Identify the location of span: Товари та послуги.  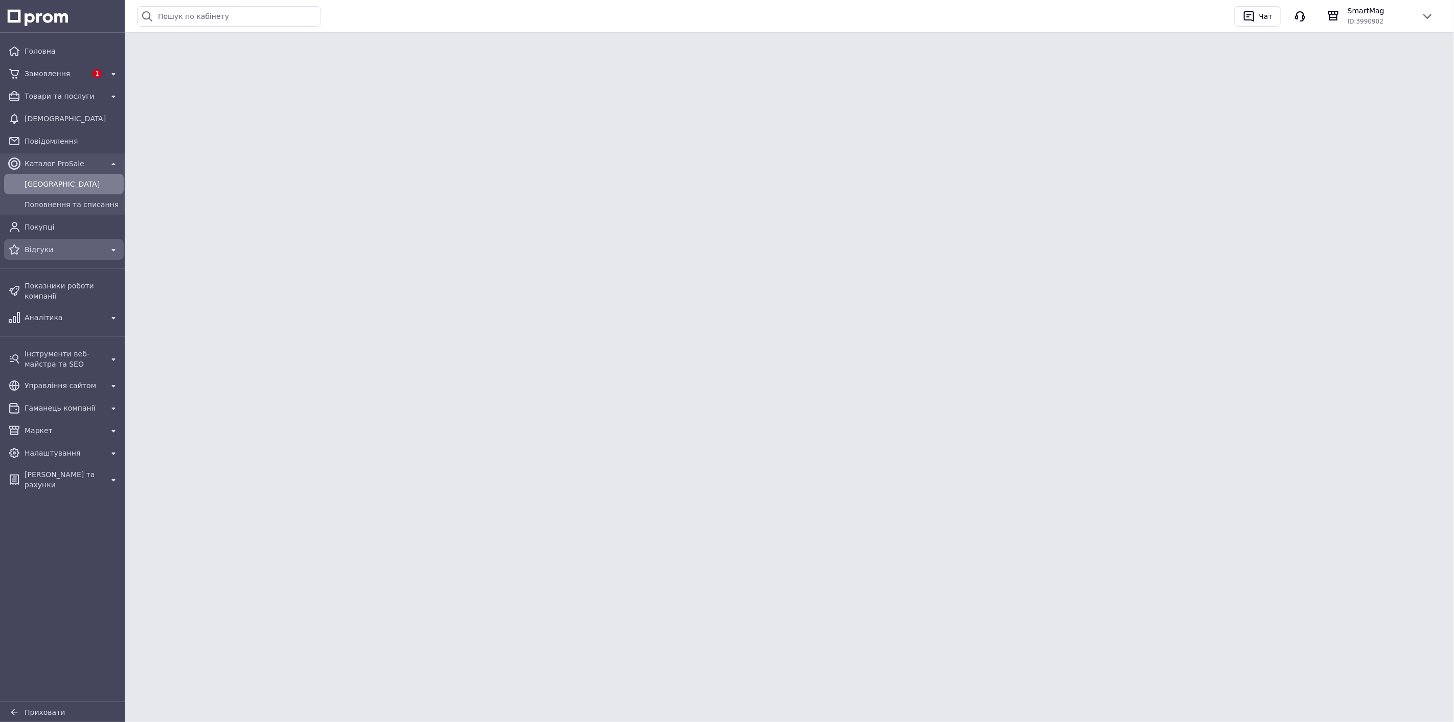
(64, 96).